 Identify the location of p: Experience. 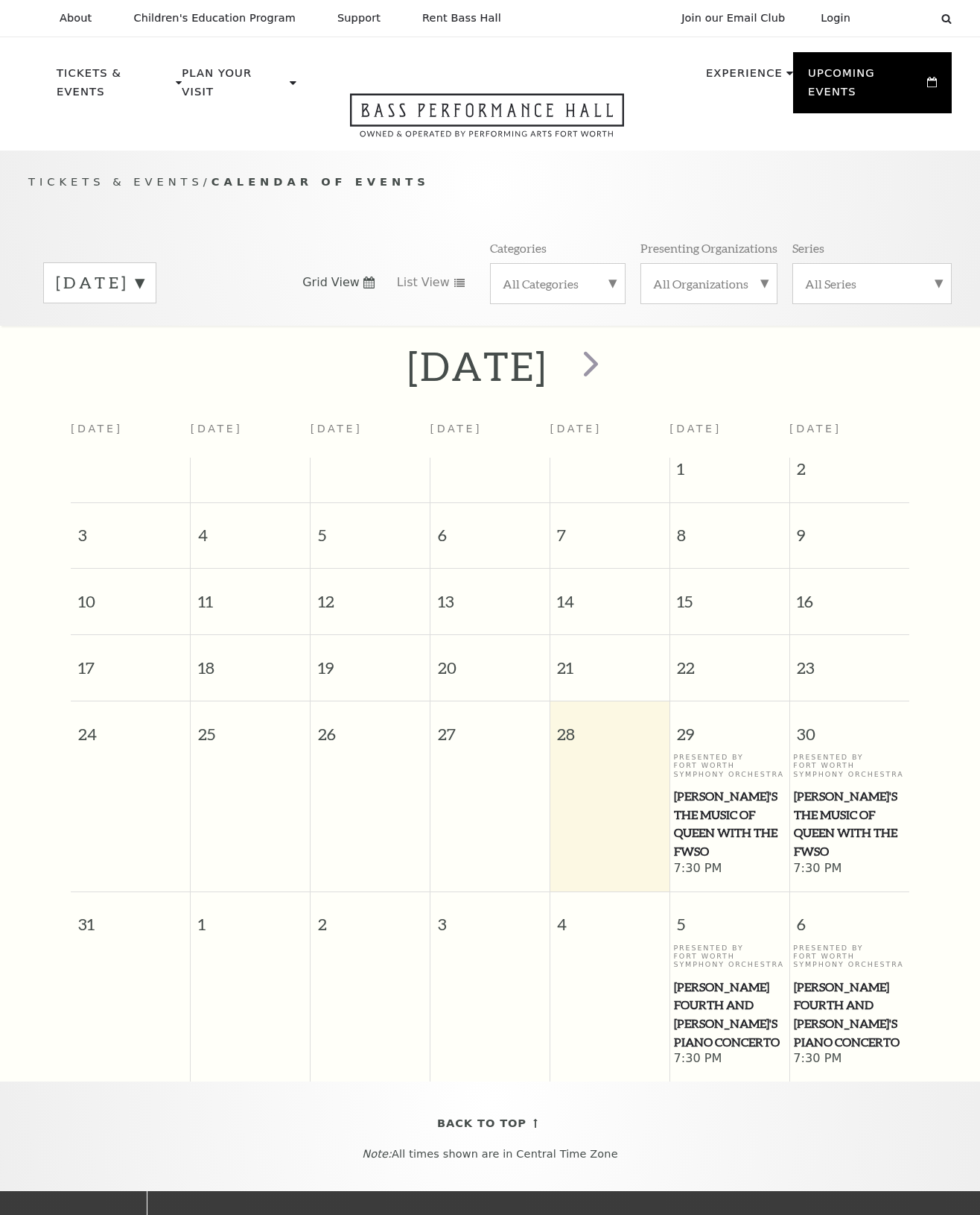
(744, 77).